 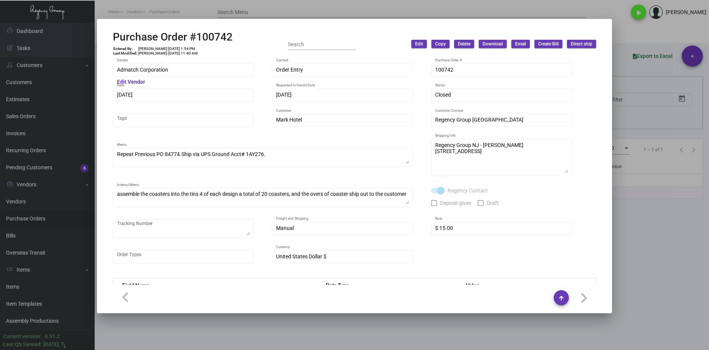 What do you see at coordinates (419, 44) in the screenshot?
I see `button: Edit` at bounding box center [419, 44].